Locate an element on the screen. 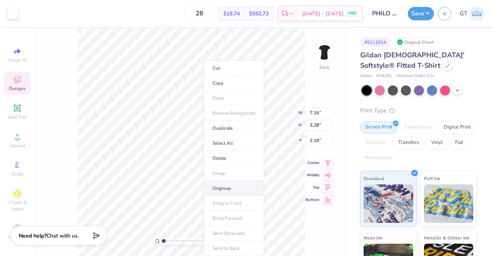 The width and height of the screenshot is (492, 256). img: Puff Ink is located at coordinates (449, 203).